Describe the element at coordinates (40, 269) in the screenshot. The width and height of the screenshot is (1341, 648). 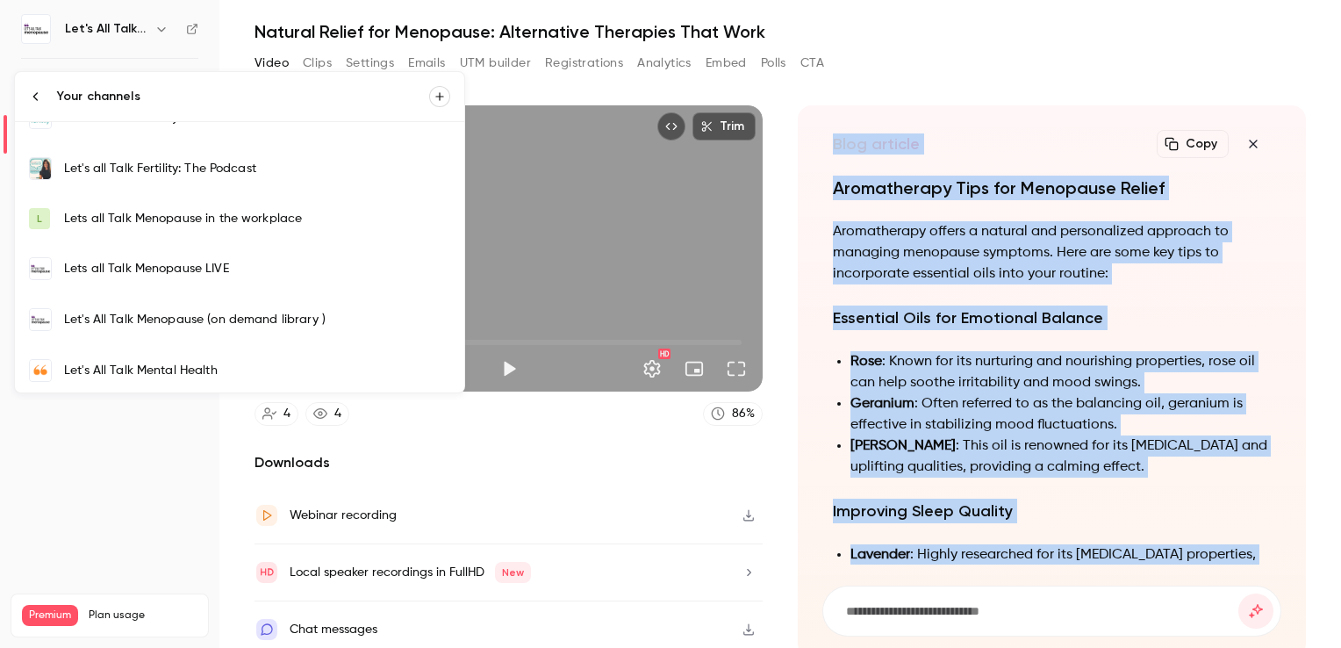
I see `img: Lets all Talk Menopause LIVE` at that location.